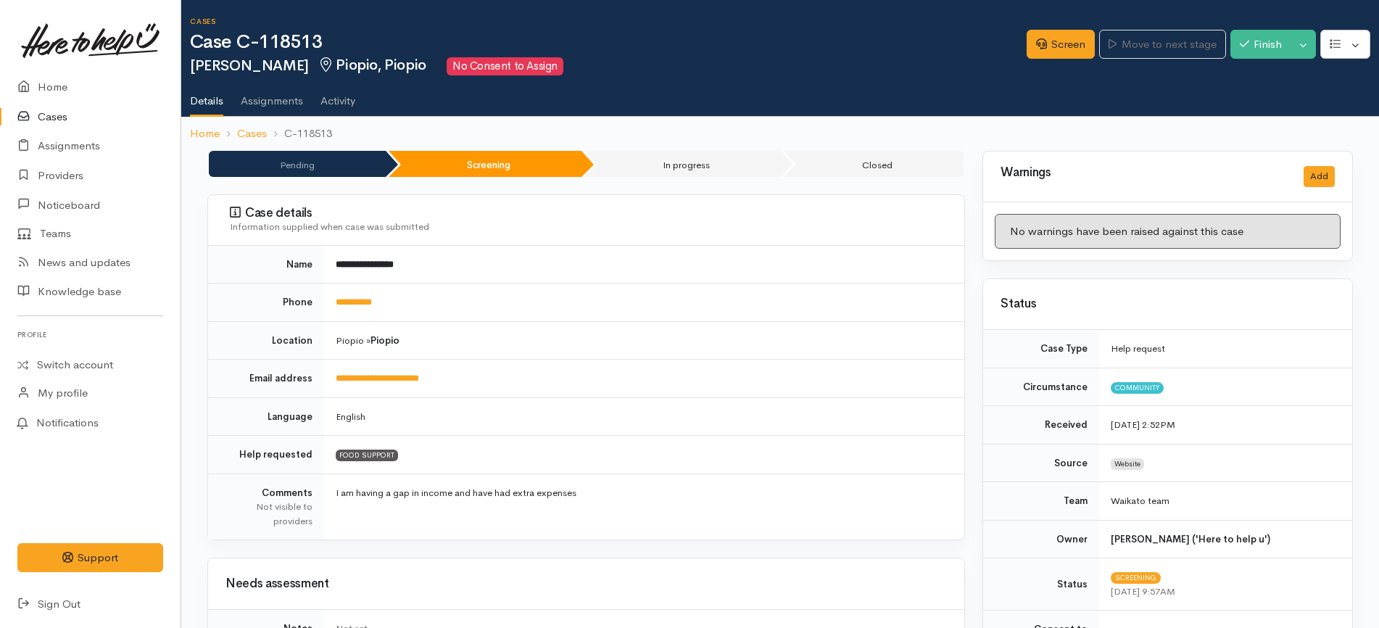  I want to click on span: Piopio, Piopio, so click(372, 65).